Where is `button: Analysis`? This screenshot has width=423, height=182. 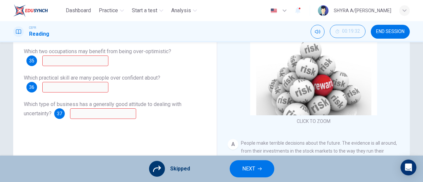
button: Analysis is located at coordinates (184, 11).